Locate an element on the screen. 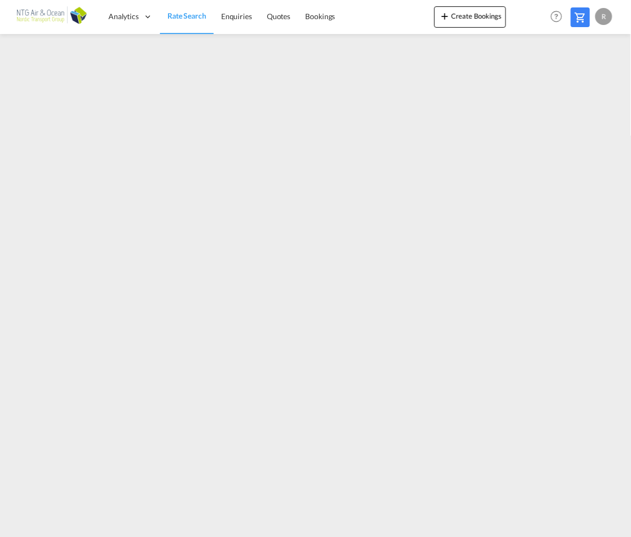 The height and width of the screenshot is (537, 631). span: Help is located at coordinates (556, 16).